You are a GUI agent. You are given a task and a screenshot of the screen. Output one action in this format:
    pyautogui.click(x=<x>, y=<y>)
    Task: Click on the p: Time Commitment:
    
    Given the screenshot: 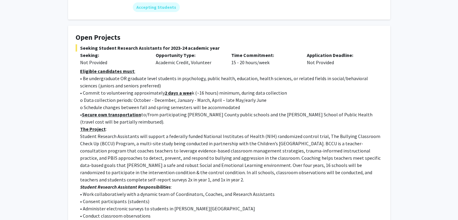 What is the action you would take?
    pyautogui.click(x=264, y=55)
    